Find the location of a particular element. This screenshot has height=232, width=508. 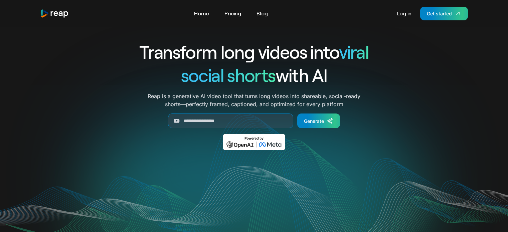

a: Home is located at coordinates (201, 13).